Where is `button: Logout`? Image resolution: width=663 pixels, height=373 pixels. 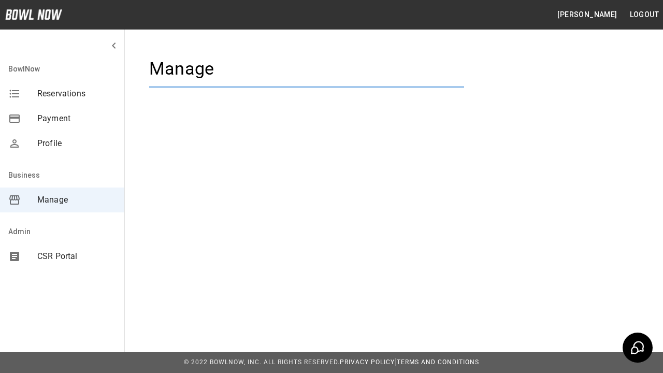
button: Logout is located at coordinates (644, 15).